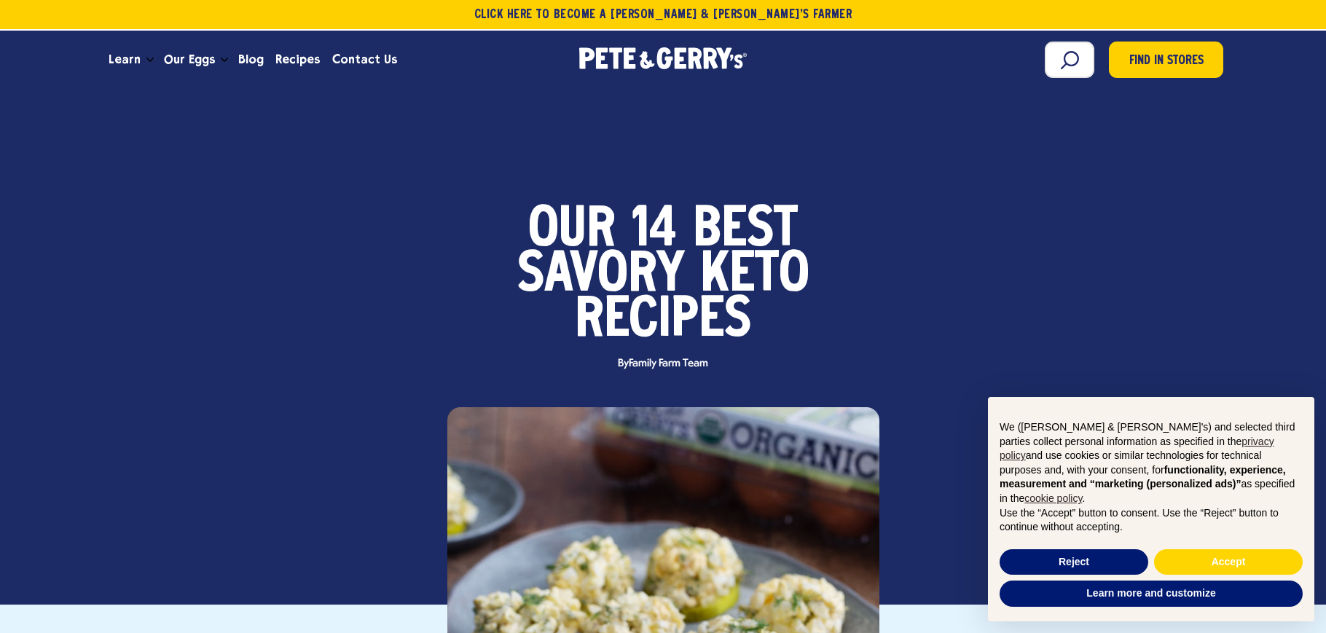 This screenshot has width=1326, height=633. I want to click on button: Reject, so click(1074, 563).